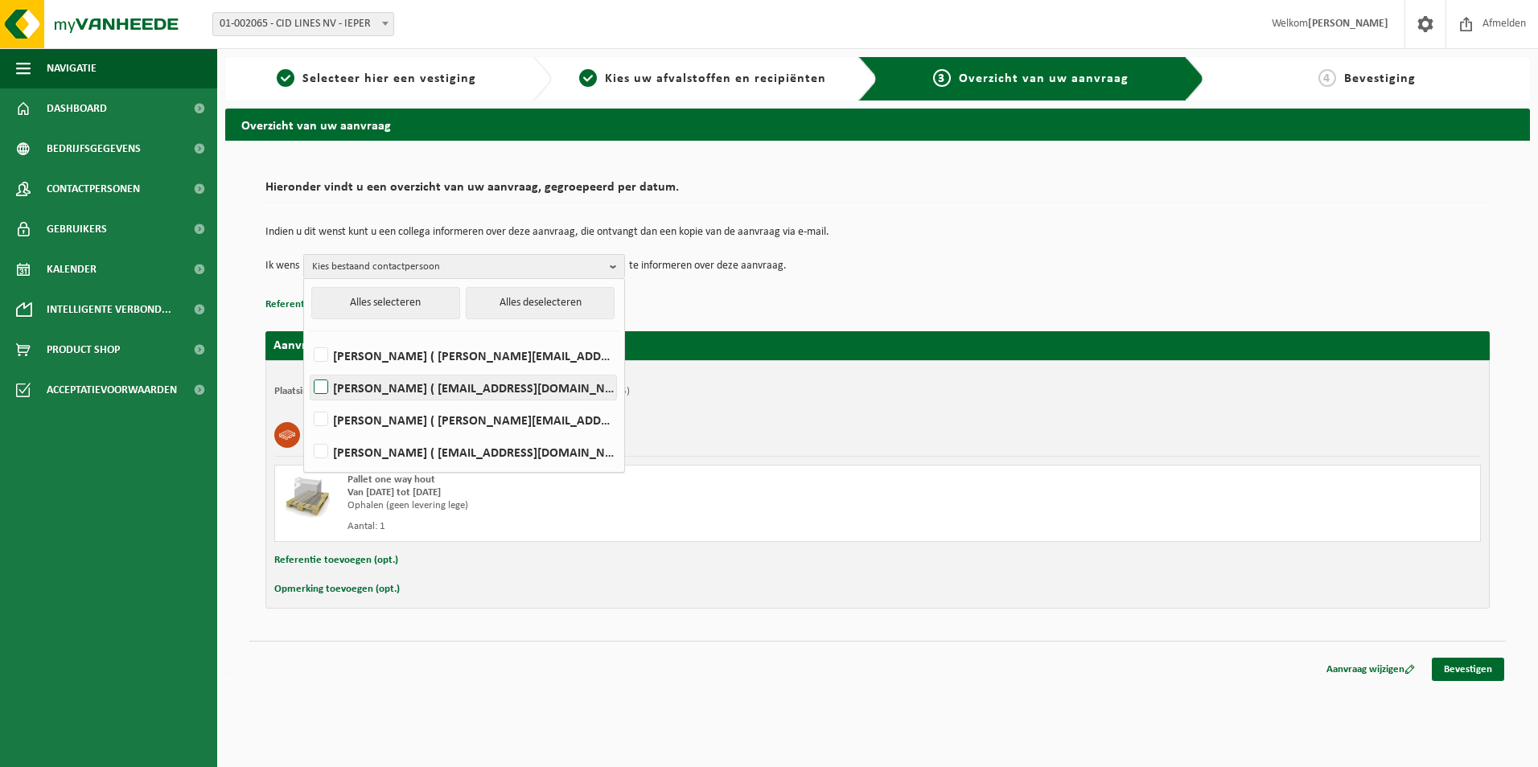  Describe the element at coordinates (458, 267) in the screenshot. I see `span: Kies bestaand contactpersoon` at that location.